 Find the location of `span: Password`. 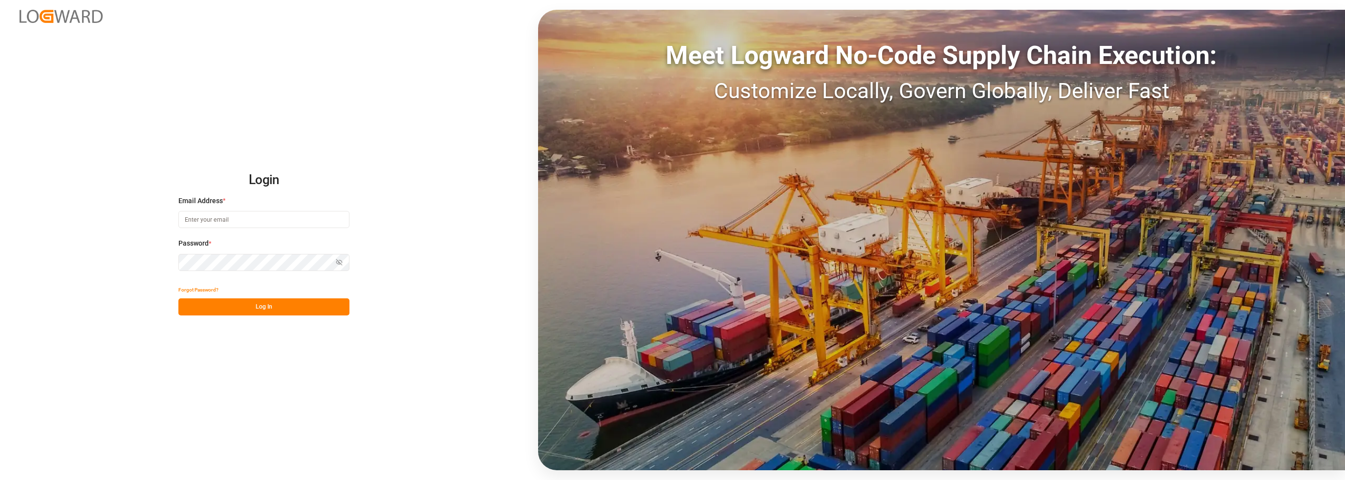

span: Password is located at coordinates (194, 243).